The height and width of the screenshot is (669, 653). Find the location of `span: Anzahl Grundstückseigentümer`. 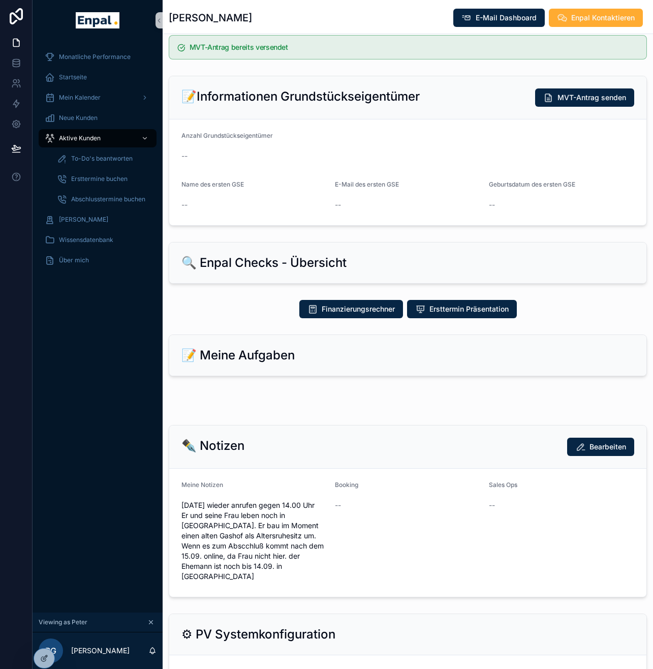

span: Anzahl Grundstückseigentümer is located at coordinates (227, 135).